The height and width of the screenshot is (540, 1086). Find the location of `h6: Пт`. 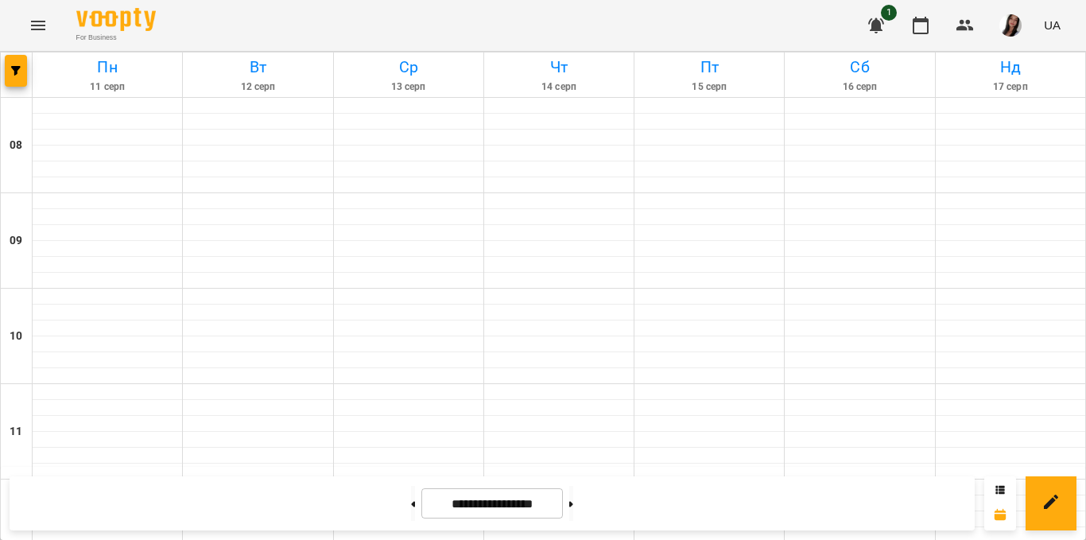

h6: Пт is located at coordinates (709, 67).